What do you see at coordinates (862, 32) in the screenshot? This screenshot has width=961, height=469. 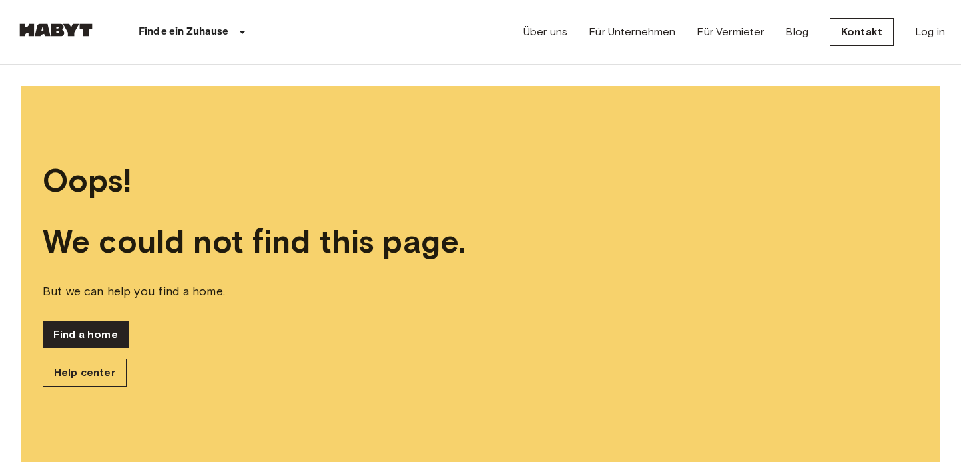 I see `a: Kontakt` at bounding box center [862, 32].